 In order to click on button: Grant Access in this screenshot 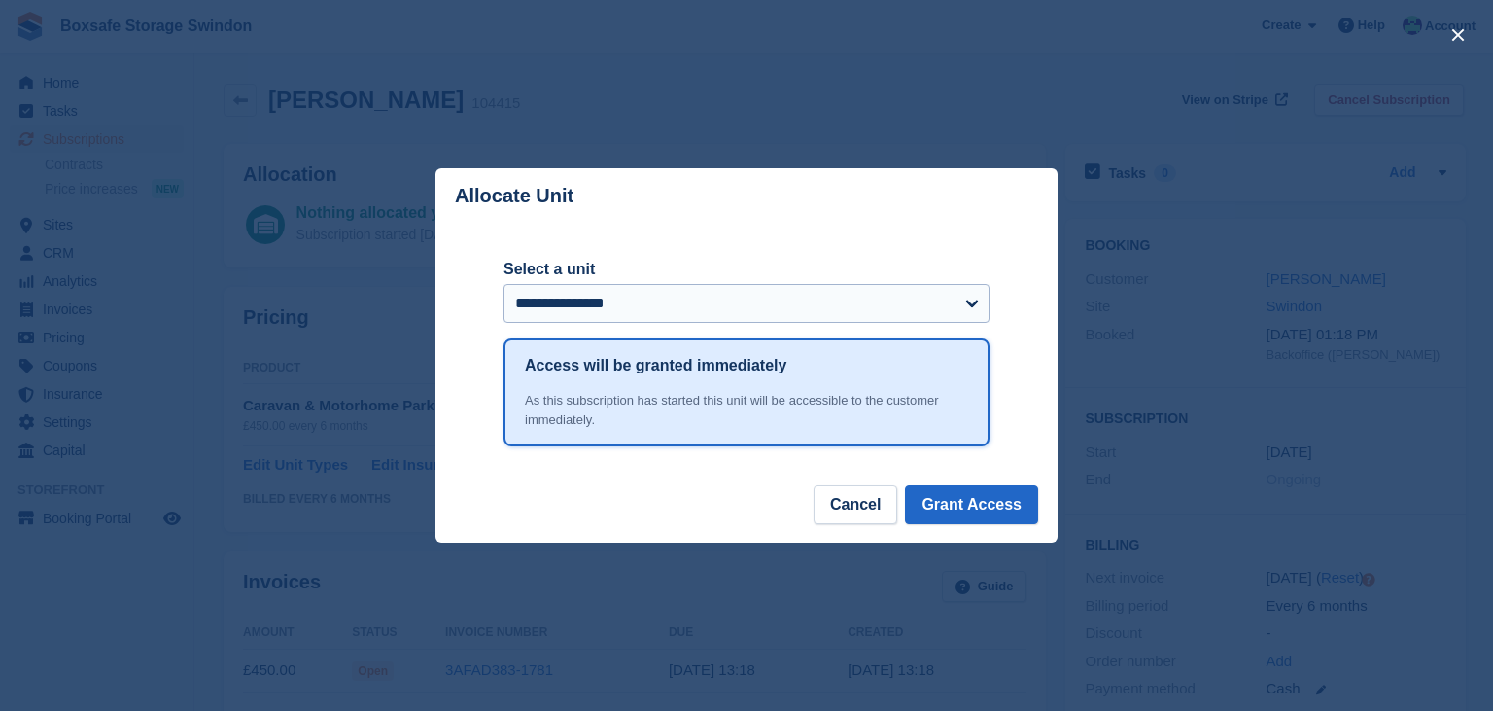, I will do `click(971, 505)`.